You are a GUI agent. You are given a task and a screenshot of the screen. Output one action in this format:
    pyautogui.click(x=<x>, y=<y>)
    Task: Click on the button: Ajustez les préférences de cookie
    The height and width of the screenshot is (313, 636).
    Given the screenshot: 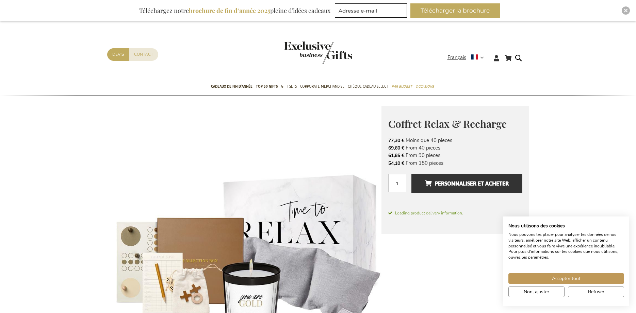 What is the action you would take?
    pyautogui.click(x=536, y=292)
    